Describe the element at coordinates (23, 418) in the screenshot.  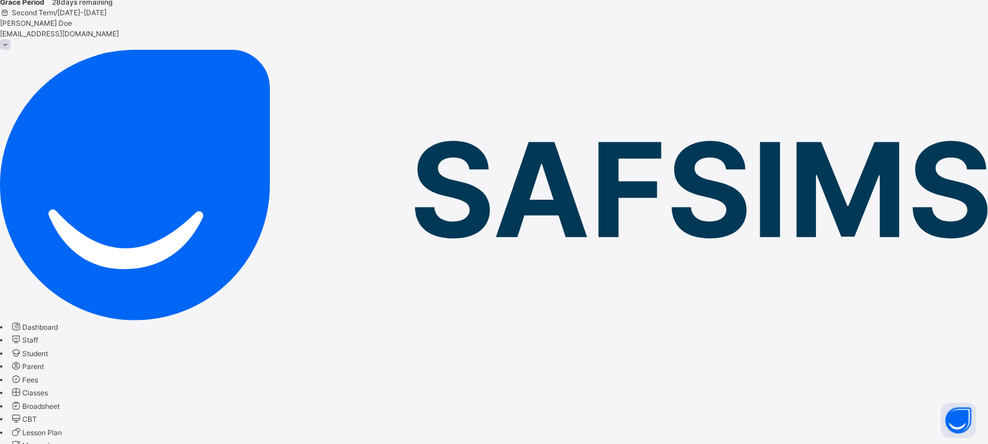
I see `a: CBT` at that location.